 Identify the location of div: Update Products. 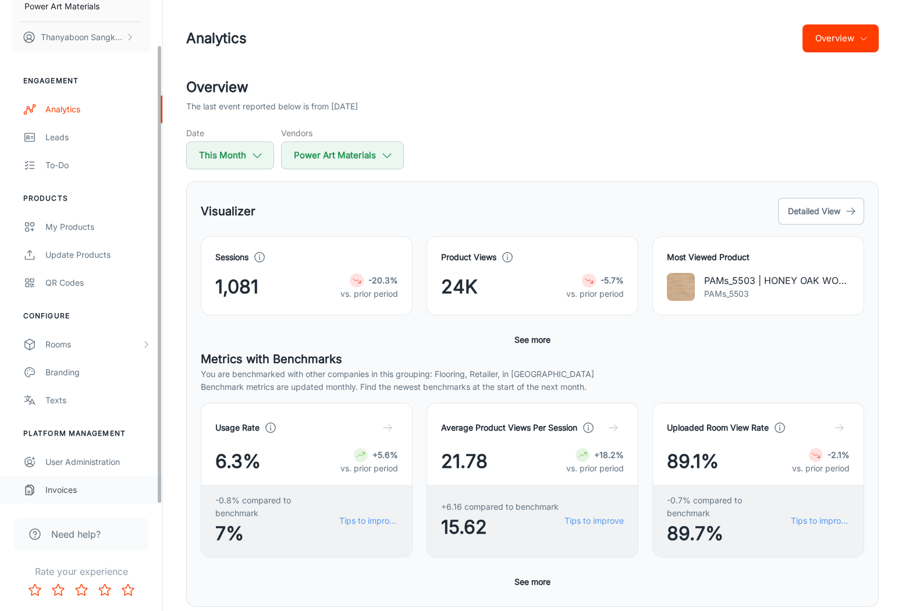
(98, 255).